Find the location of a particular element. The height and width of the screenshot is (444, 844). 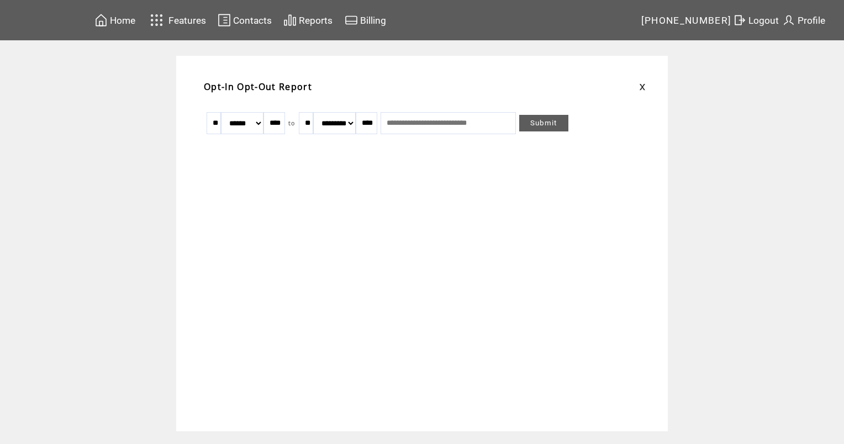

a: Contacts is located at coordinates (245, 20).